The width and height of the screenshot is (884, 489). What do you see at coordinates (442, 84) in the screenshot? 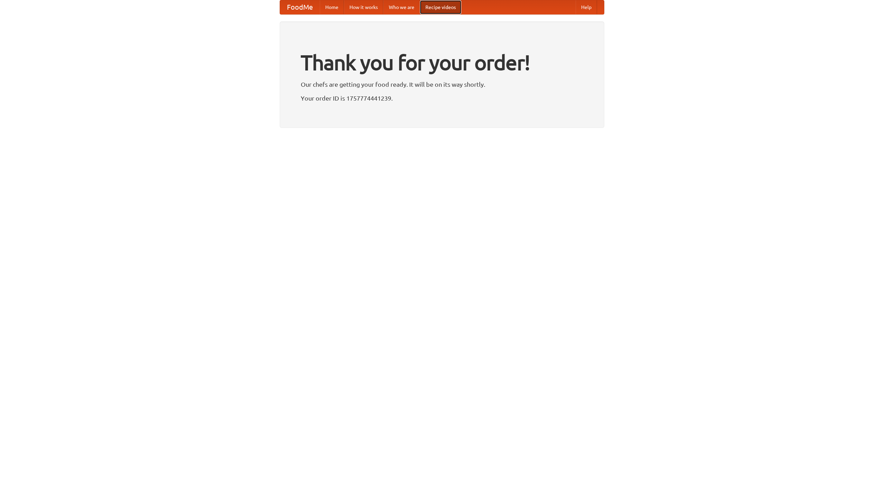
I see `p: Our chefs are getting your food ready. It will be on its way shortly.` at bounding box center [442, 84].